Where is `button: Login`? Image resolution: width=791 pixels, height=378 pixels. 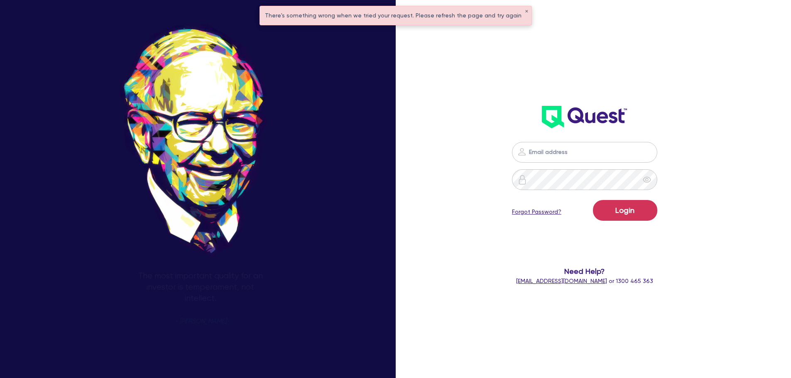
button: Login is located at coordinates (625, 210).